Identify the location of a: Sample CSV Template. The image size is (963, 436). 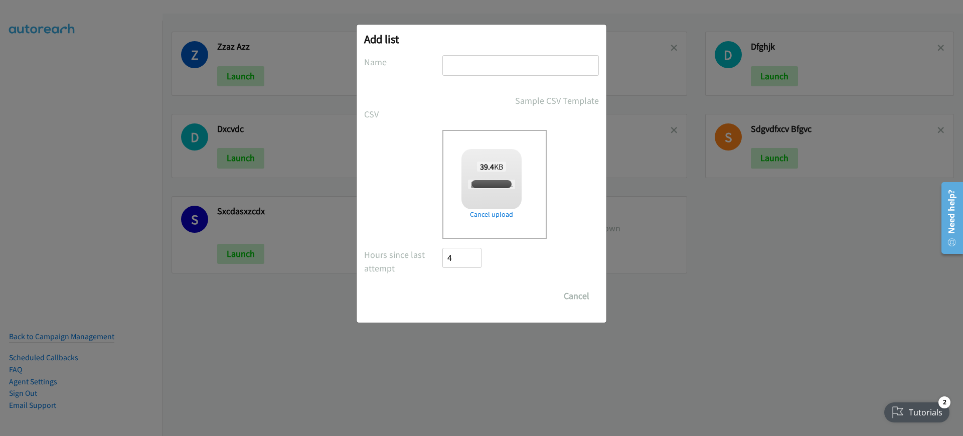
(557, 100).